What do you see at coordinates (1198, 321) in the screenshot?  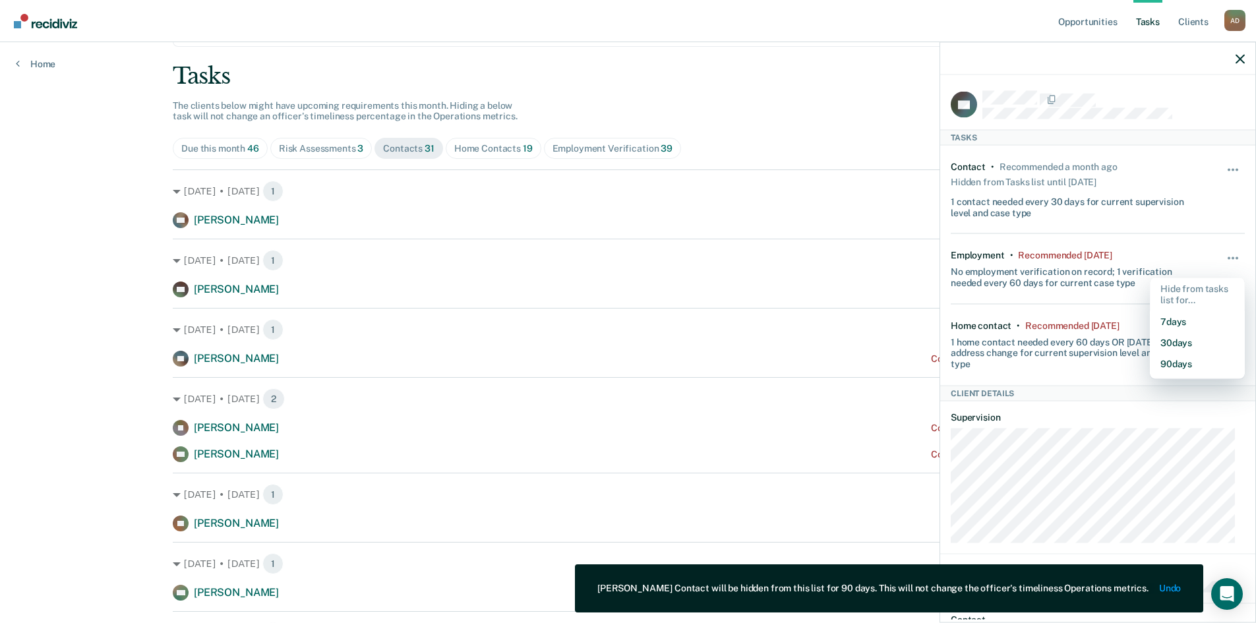 I see `button: 7 days` at bounding box center [1198, 321].